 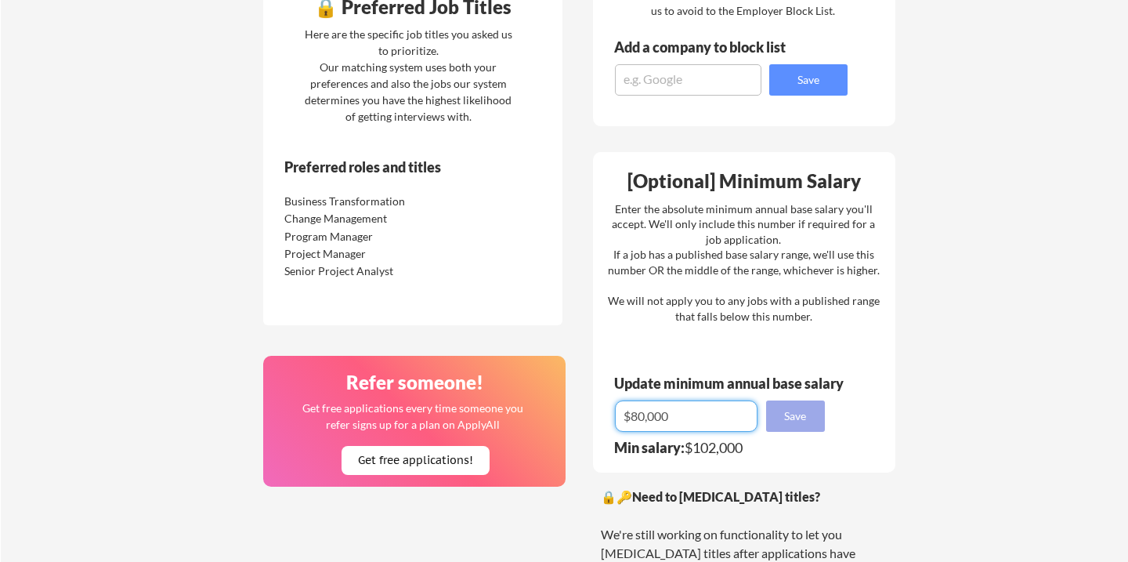 What do you see at coordinates (413, 416) in the screenshot?
I see `div: Get free applications every time someone you refer signs up for a plan on ApplyAll` at bounding box center [413, 416].